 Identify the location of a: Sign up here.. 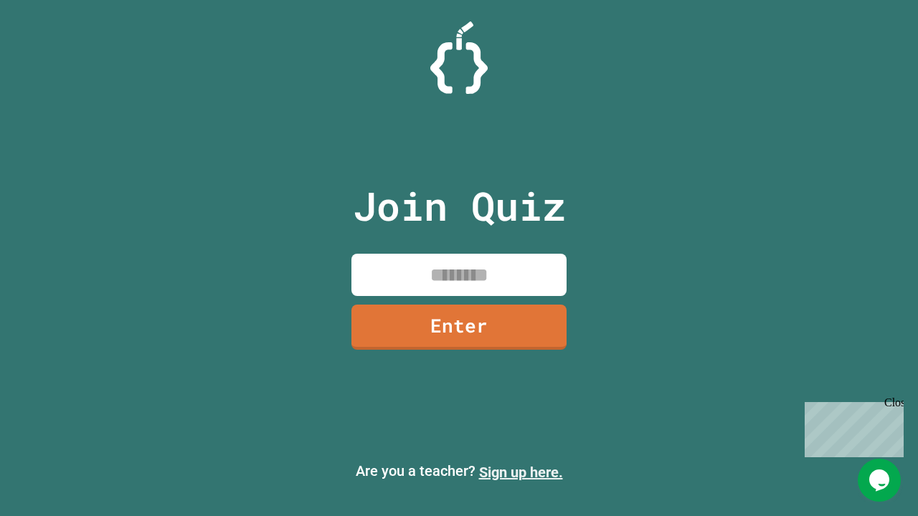
(521, 473).